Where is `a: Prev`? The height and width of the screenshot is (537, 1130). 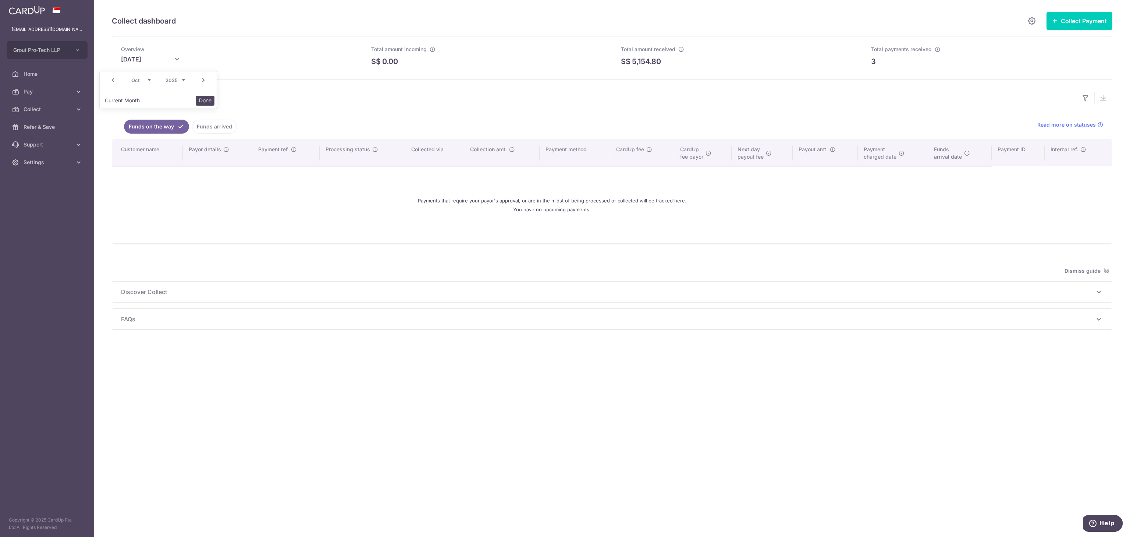
a: Prev is located at coordinates (113, 80).